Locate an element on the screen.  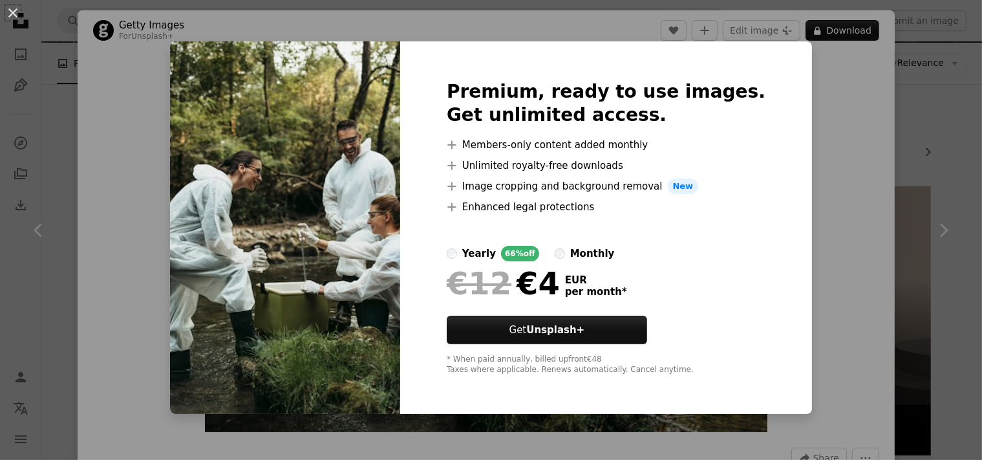
img: premium_photo-1661391644149-4fab855f2815 is located at coordinates (285, 228).